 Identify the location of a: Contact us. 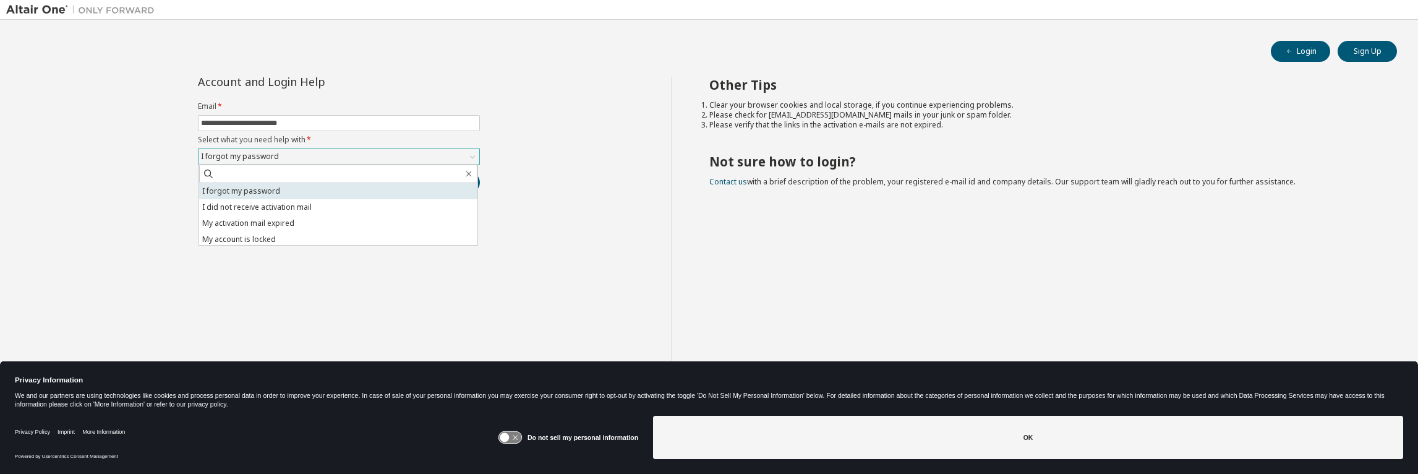
(728, 181).